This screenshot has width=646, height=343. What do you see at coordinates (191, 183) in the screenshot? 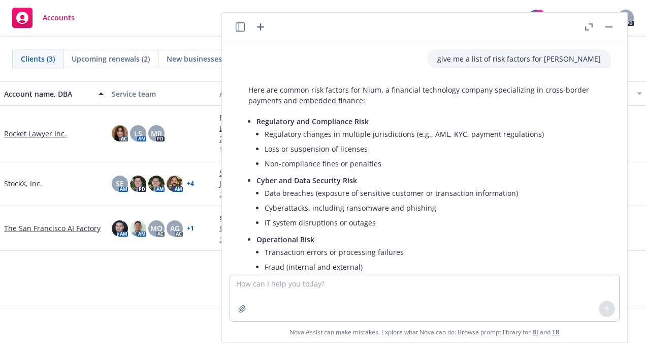
I see `a: + 4` at bounding box center [191, 183].